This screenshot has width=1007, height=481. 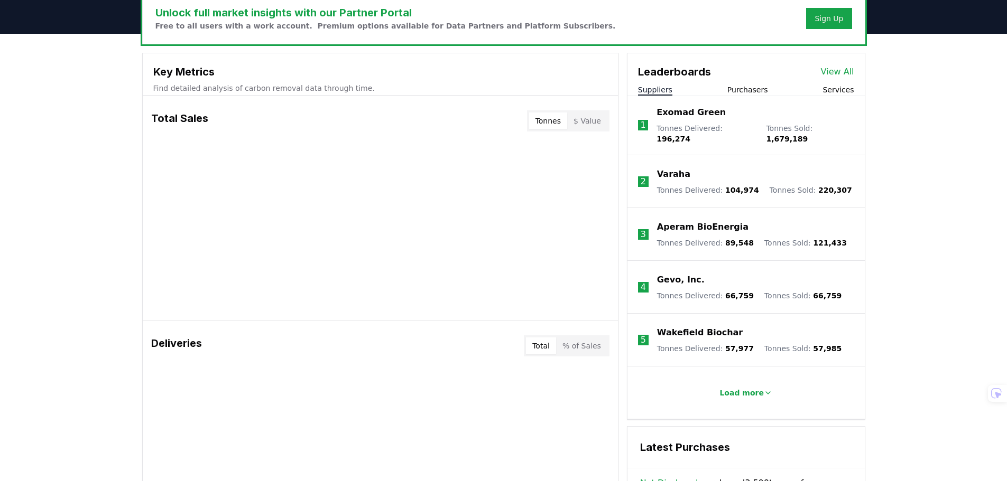 I want to click on h3: Latest Purchases, so click(x=746, y=448).